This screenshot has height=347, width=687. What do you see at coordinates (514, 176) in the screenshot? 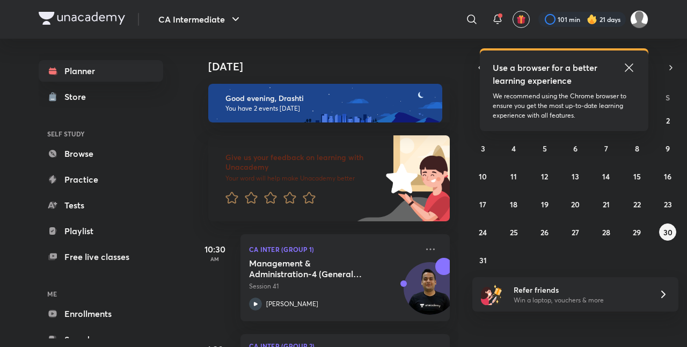
I see `button: August 11, 2025` at bounding box center [514, 176].